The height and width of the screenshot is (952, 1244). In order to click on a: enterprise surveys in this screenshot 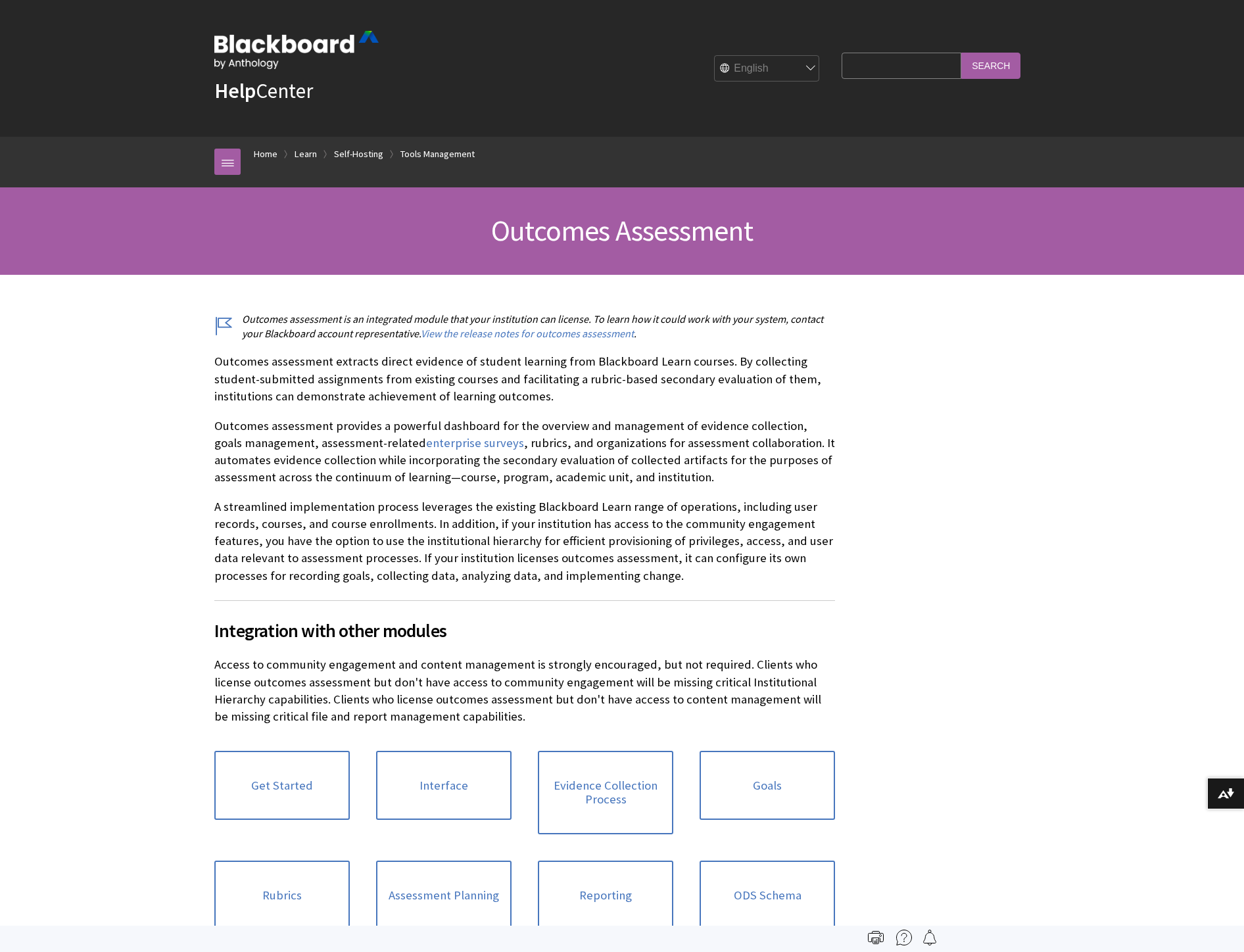, I will do `click(475, 443)`.